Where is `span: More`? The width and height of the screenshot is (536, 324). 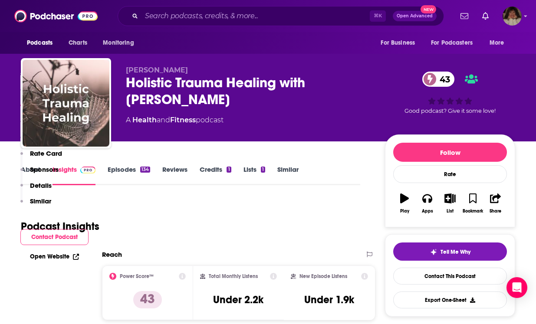 span: More is located at coordinates (497, 43).